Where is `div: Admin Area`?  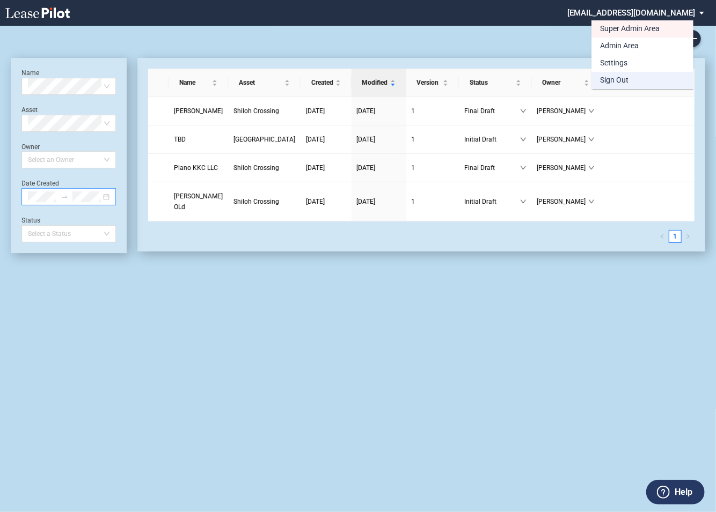
div: Admin Area is located at coordinates (619, 46).